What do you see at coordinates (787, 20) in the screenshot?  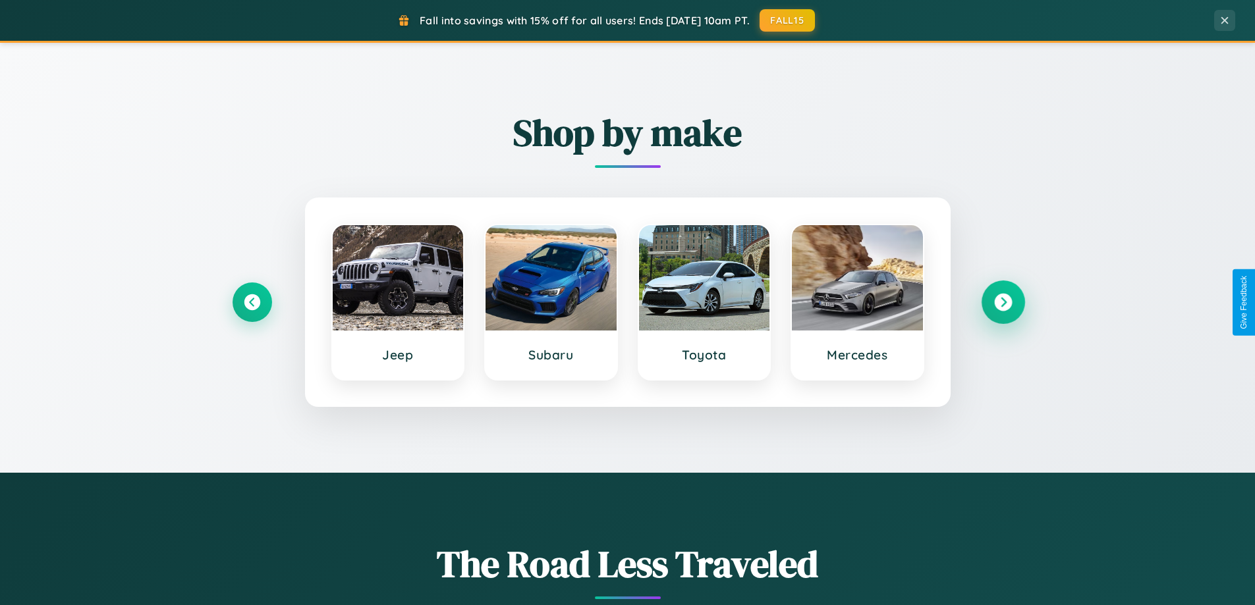 I see `button: FALL15` at bounding box center [787, 20].